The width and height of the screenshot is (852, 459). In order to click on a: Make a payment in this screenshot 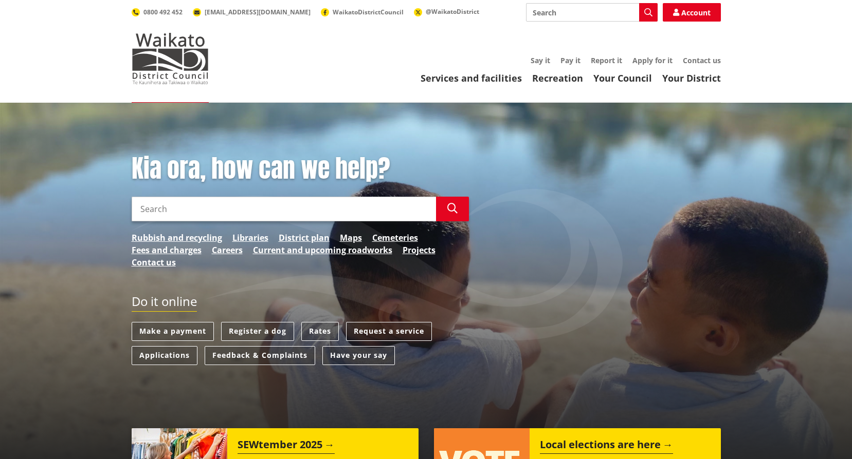, I will do `click(173, 332)`.